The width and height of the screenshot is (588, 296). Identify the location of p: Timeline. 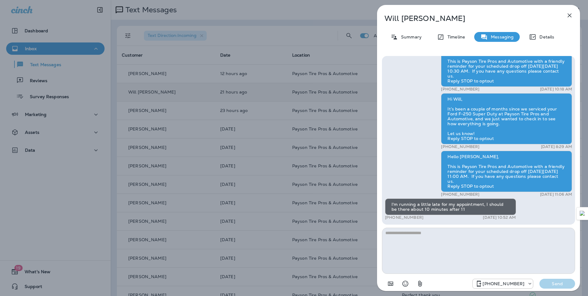
(454, 37).